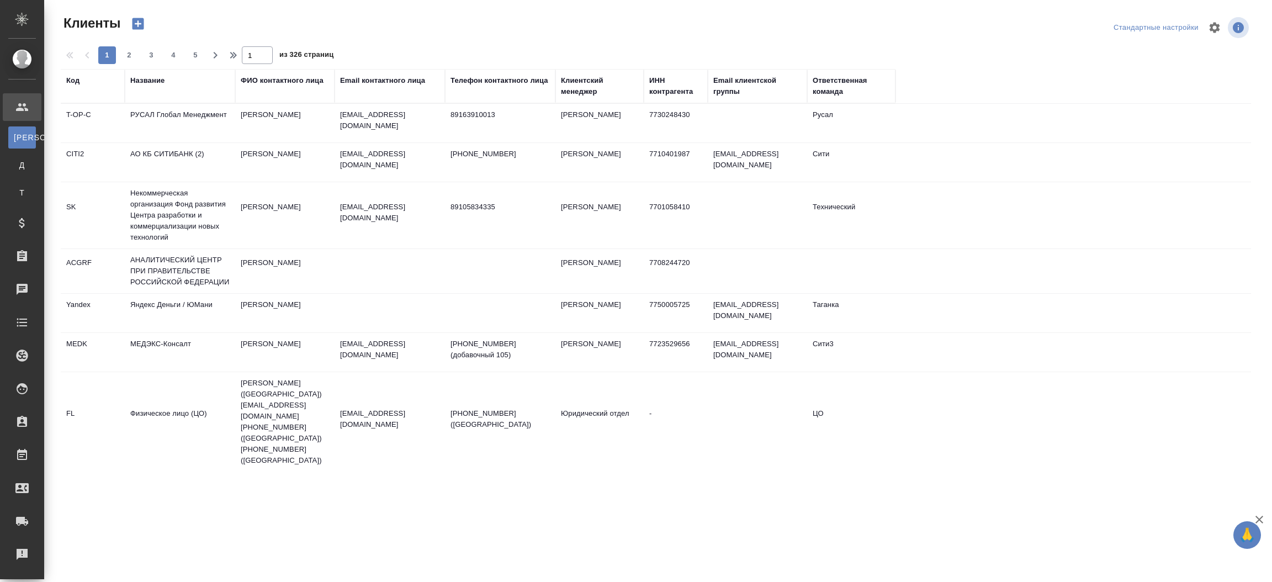 Image resolution: width=1272 pixels, height=582 pixels. What do you see at coordinates (129, 55) in the screenshot?
I see `button: 2` at bounding box center [129, 55].